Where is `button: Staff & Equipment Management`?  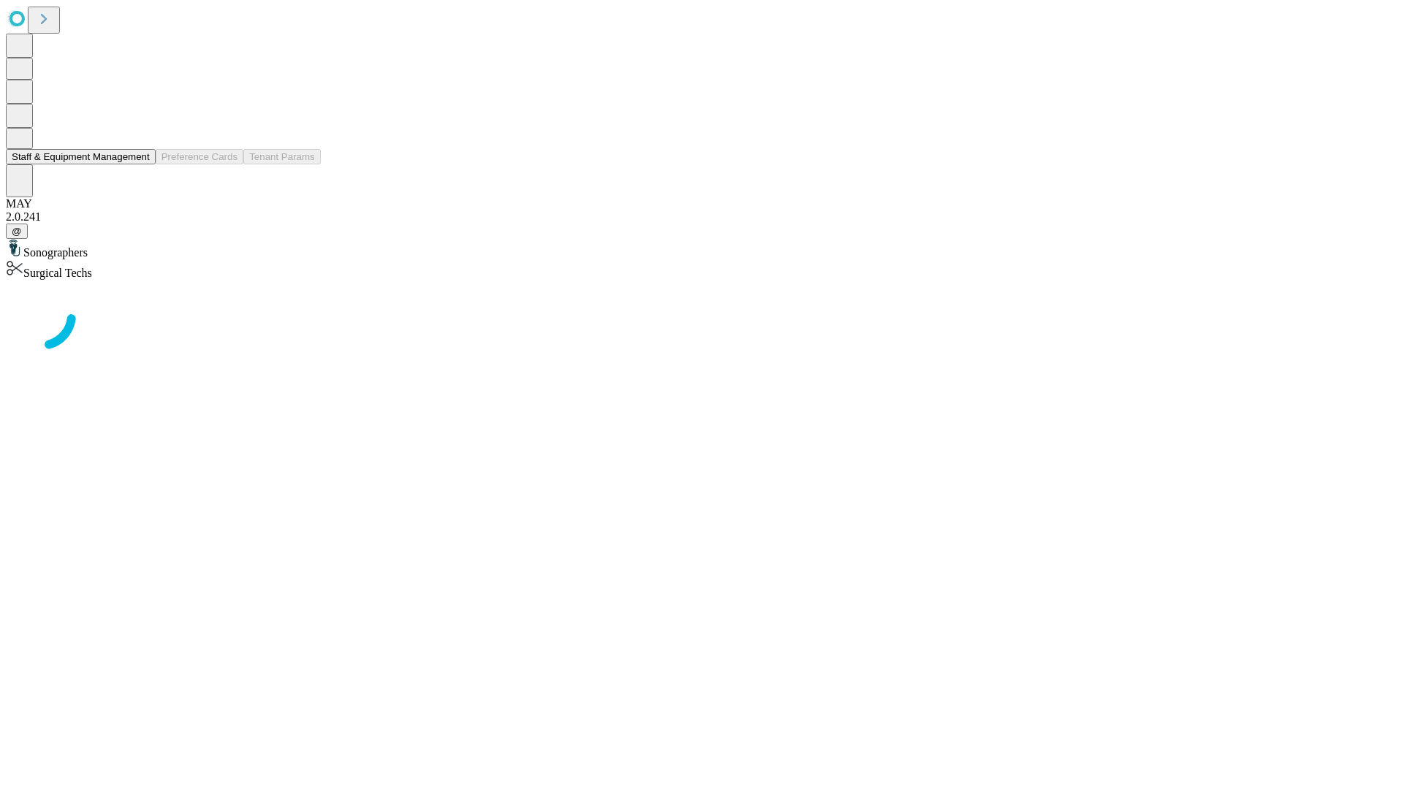 button: Staff & Equipment Management is located at coordinates (80, 156).